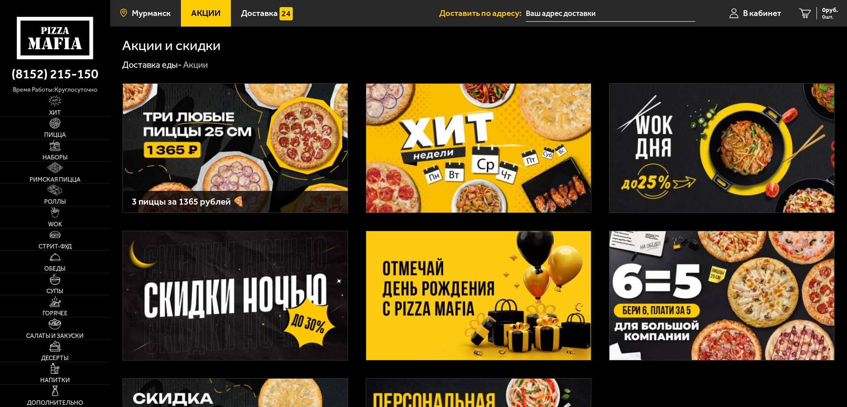  What do you see at coordinates (55, 202) in the screenshot?
I see `span: Роллы` at bounding box center [55, 202].